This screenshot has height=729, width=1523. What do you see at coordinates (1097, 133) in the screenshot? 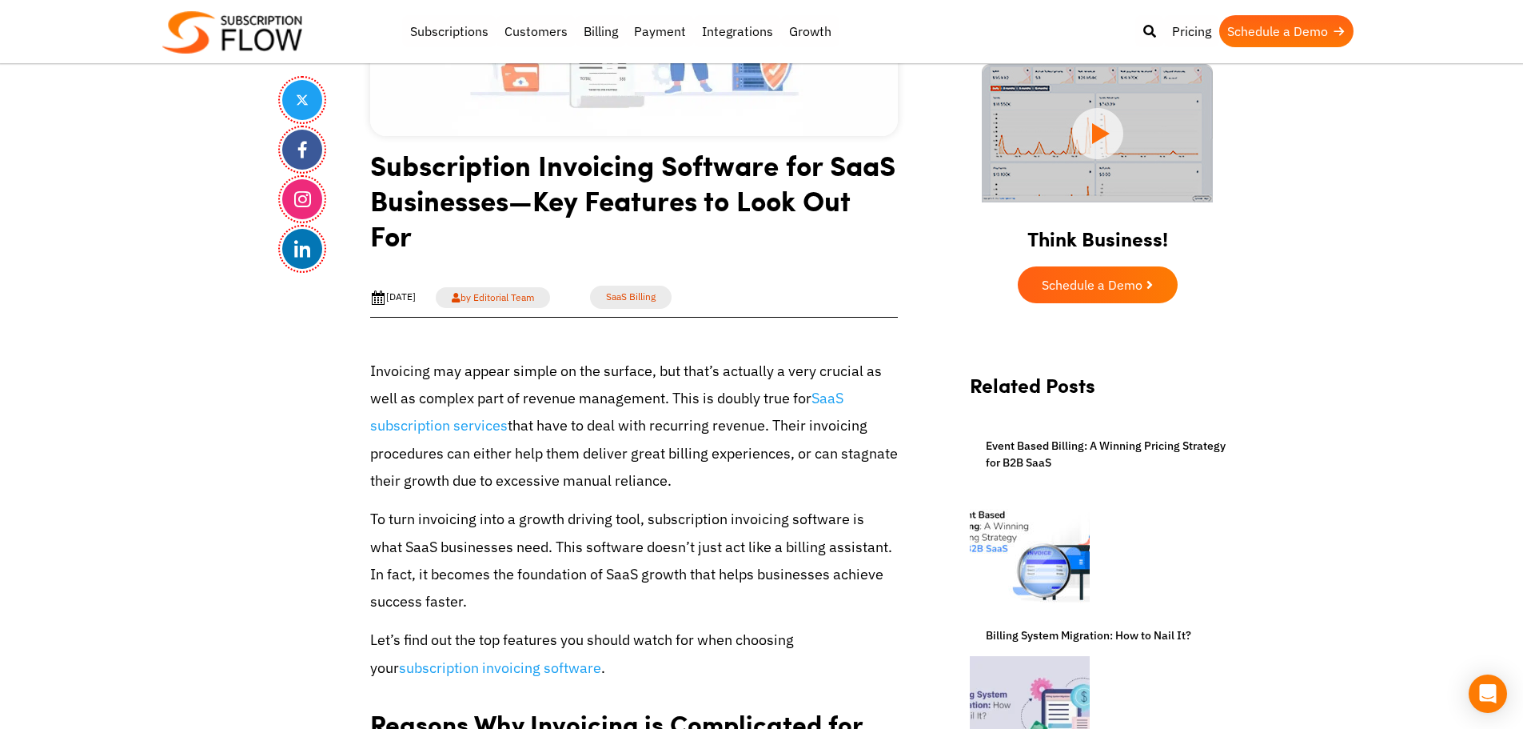
I see `img: intro video` at bounding box center [1097, 133].